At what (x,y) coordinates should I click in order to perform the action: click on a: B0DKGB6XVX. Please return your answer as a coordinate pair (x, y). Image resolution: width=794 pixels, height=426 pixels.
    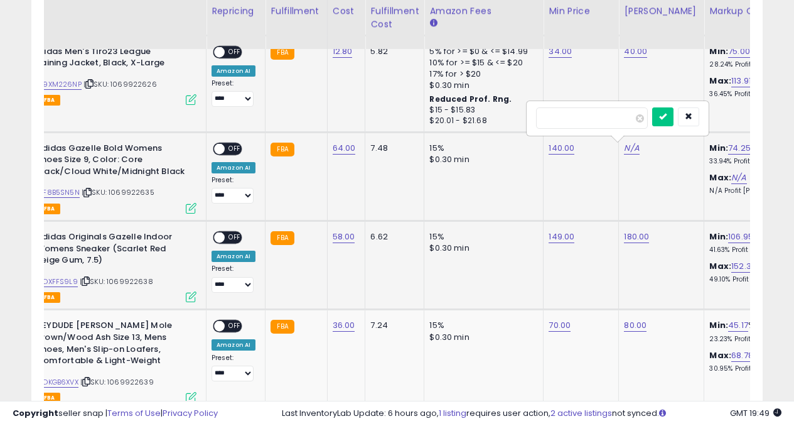
    Looking at the image, I should click on (56, 382).